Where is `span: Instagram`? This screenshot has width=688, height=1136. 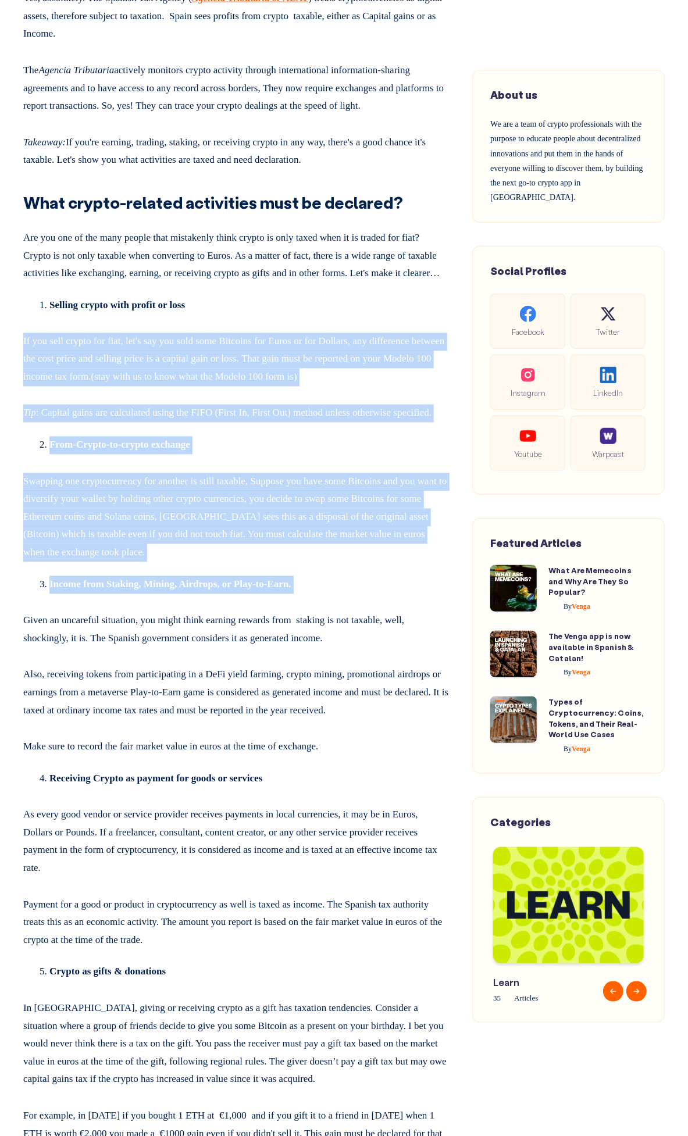
span: Instagram is located at coordinates (527, 392).